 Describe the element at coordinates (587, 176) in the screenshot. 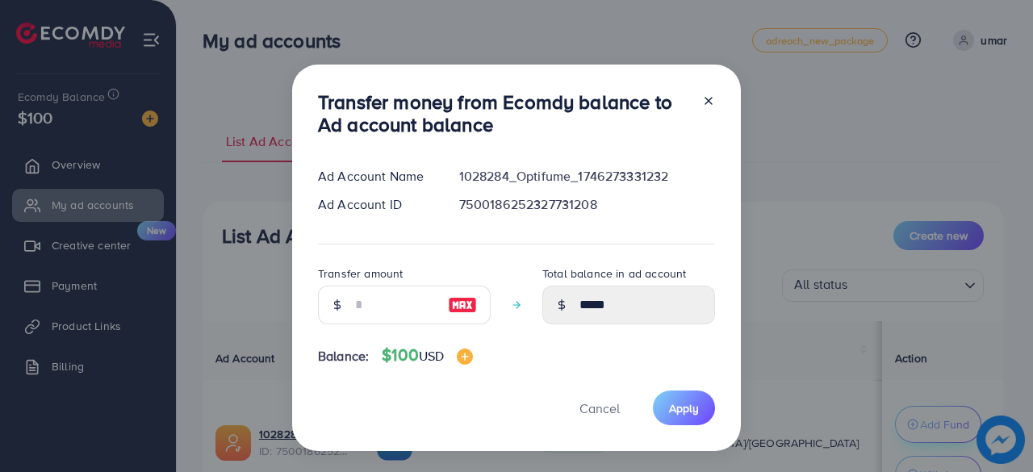

I see `div: 1028284_Optifume_1746273331232` at that location.